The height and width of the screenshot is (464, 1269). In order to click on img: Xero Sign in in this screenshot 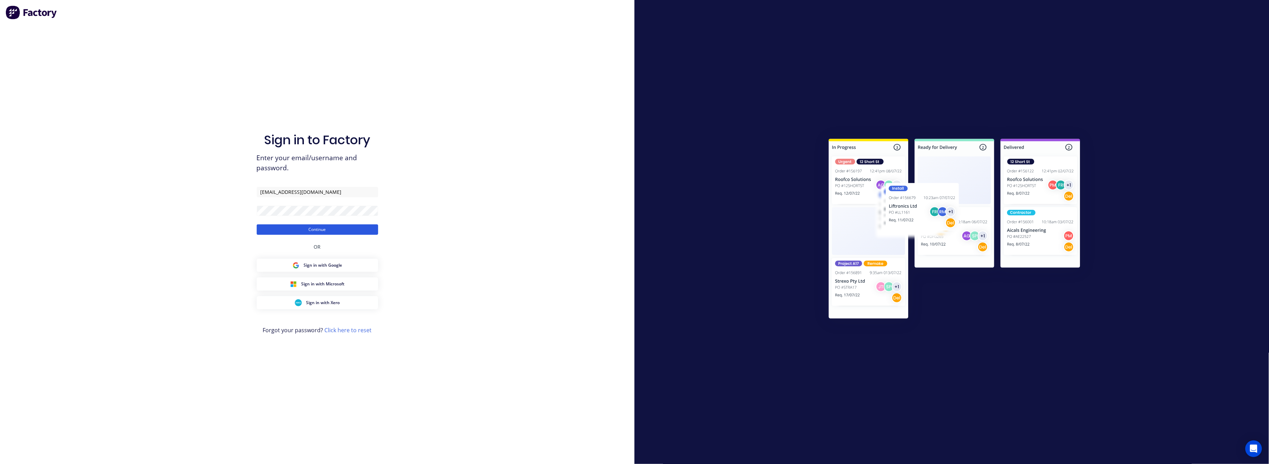, I will do `click(298, 303)`.